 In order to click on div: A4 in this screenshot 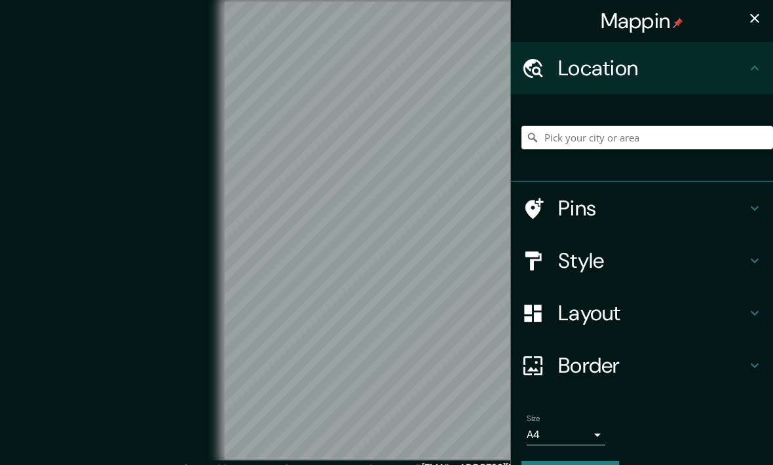, I will do `click(566, 435)`.